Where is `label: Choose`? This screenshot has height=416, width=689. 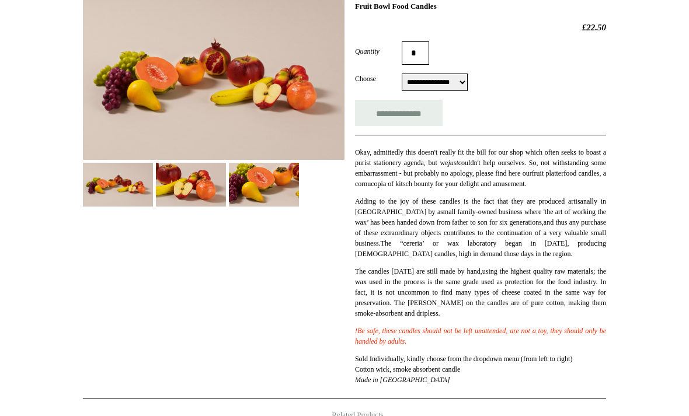
label: Choose is located at coordinates (378, 79).